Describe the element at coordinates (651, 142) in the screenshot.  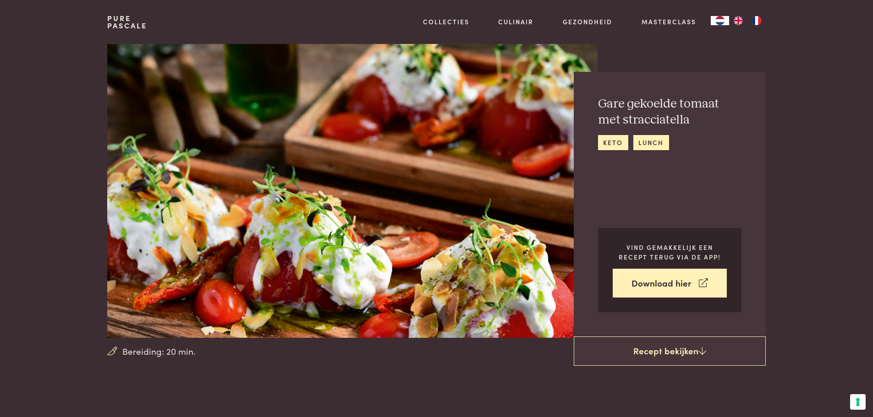
I see `a: lunch` at that location.